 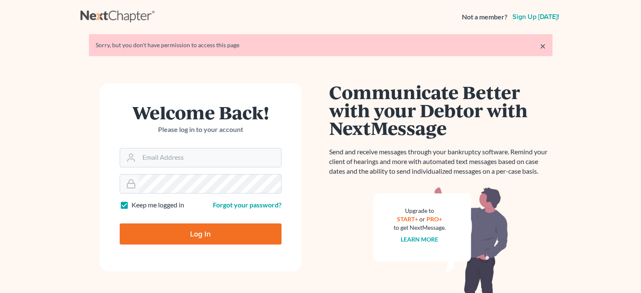 What do you see at coordinates (210, 158) in the screenshot?
I see `input: Email Address` at bounding box center [210, 158].